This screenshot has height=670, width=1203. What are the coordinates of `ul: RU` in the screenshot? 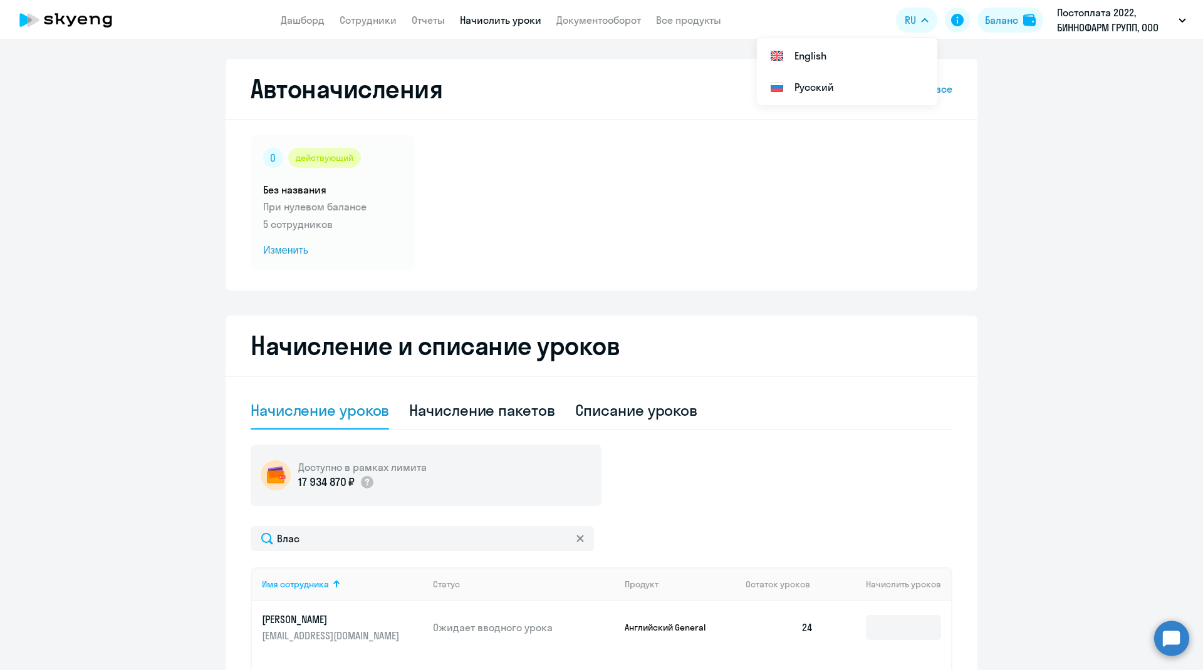 It's located at (847, 71).